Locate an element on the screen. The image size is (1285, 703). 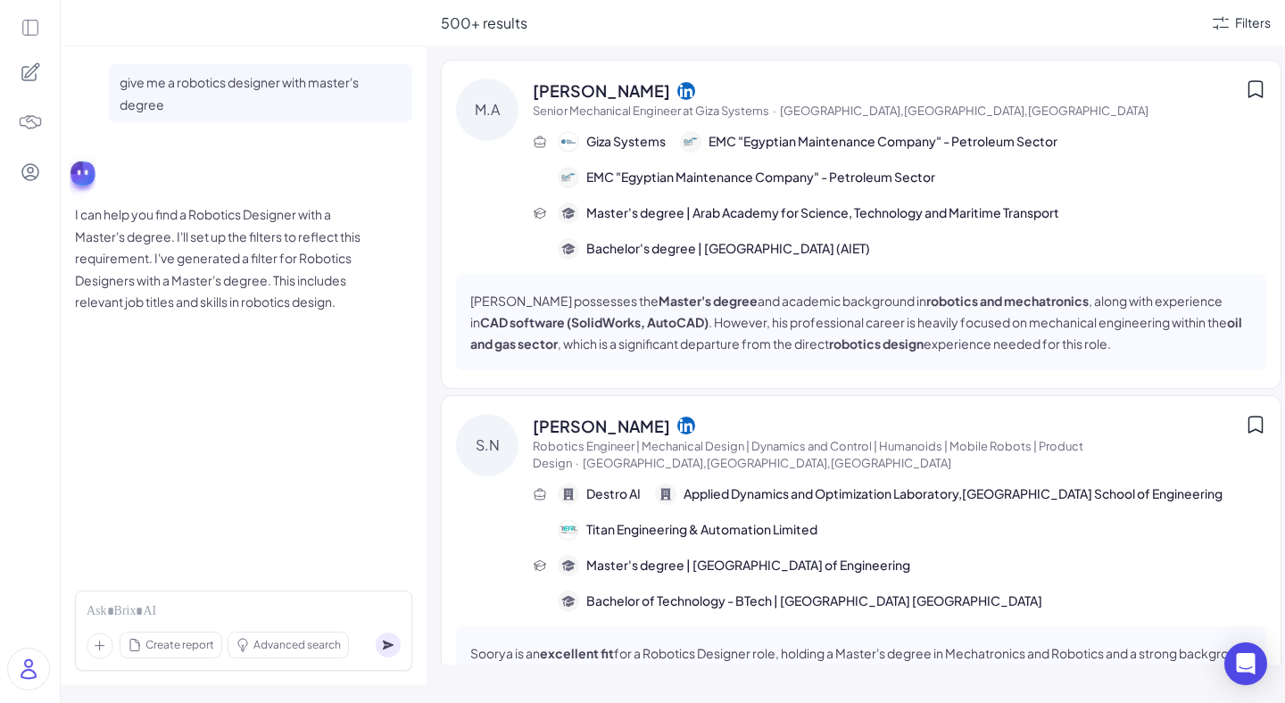
strong: oil and gas sector is located at coordinates (856, 333).